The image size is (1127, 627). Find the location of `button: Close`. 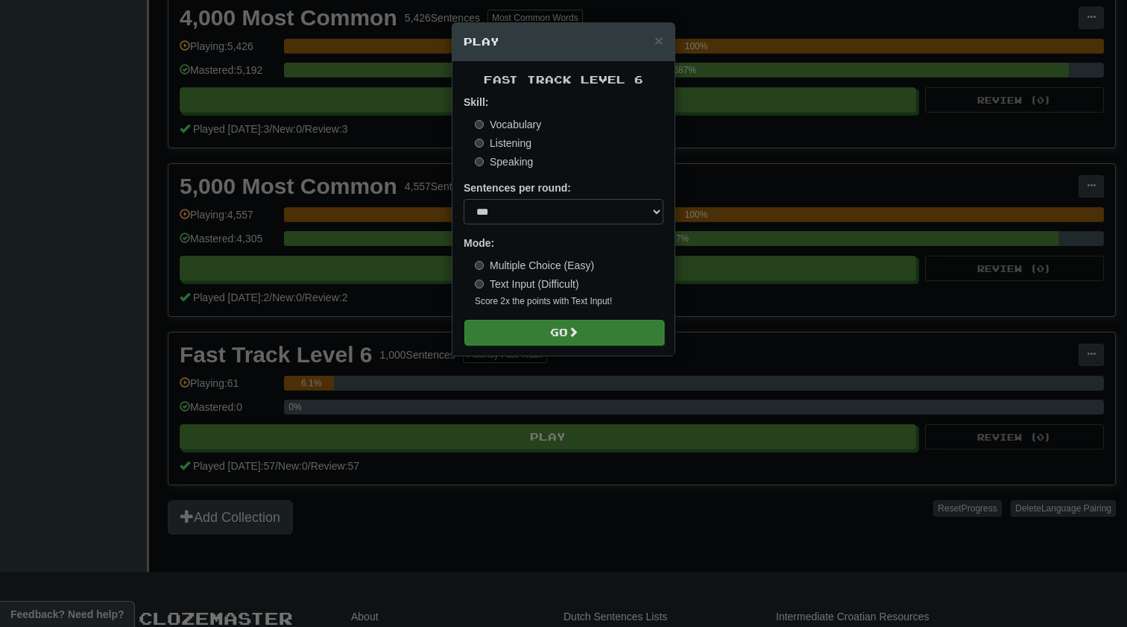

button: Close is located at coordinates (659, 40).